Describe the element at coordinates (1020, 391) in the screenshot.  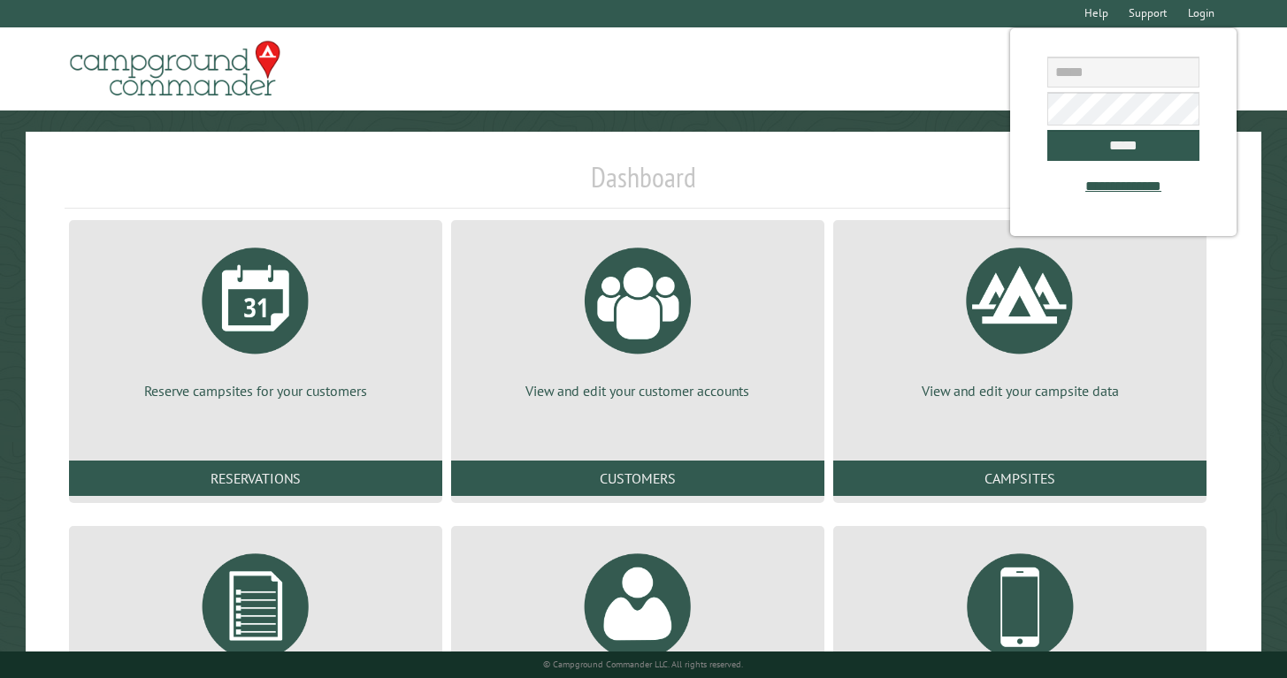
I see `p: View and edit your campsite data` at that location.